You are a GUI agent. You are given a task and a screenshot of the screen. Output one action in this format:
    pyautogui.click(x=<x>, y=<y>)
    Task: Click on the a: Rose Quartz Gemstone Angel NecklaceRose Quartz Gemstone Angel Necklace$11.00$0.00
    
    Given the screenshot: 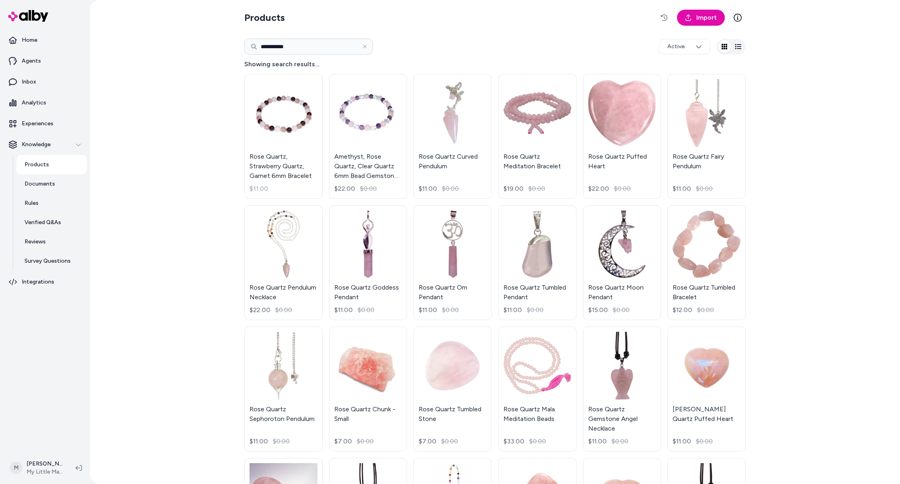 What is the action you would take?
    pyautogui.click(x=622, y=389)
    